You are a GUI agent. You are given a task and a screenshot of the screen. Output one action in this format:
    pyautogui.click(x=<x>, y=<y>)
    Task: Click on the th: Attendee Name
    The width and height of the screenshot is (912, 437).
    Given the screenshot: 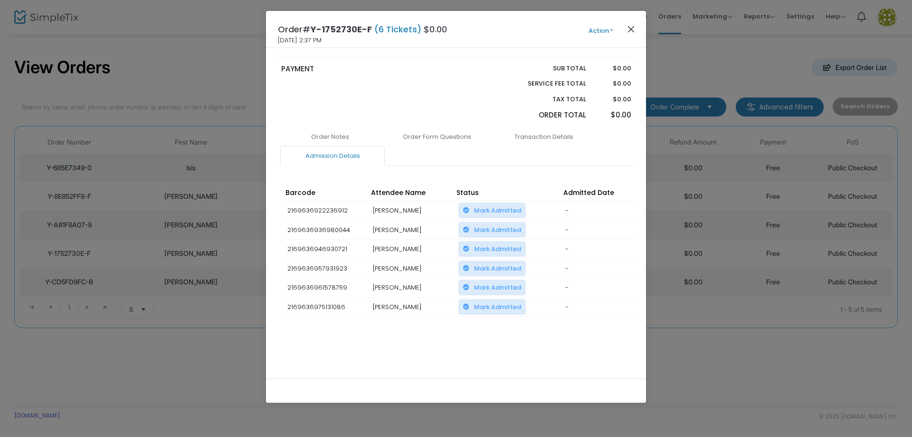 What is the action you would take?
    pyautogui.click(x=411, y=192)
    